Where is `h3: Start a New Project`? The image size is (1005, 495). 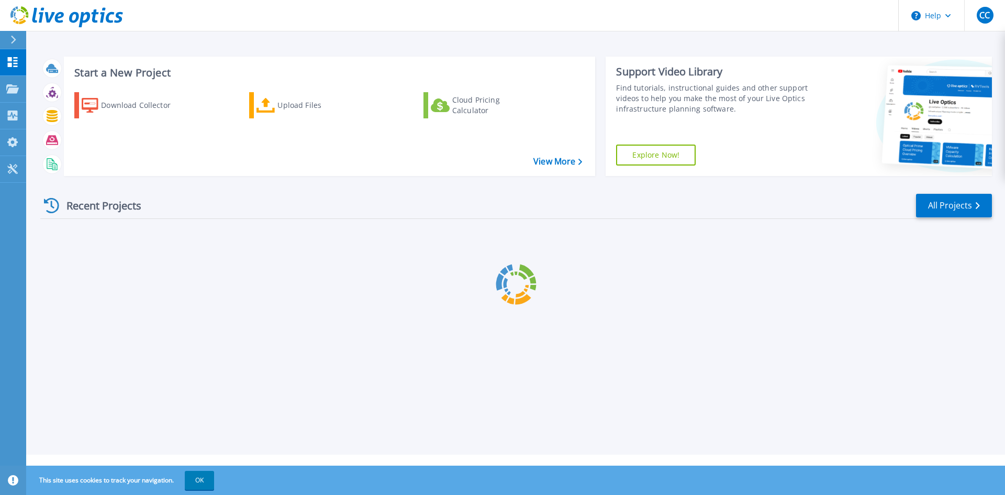 h3: Start a New Project is located at coordinates (328, 73).